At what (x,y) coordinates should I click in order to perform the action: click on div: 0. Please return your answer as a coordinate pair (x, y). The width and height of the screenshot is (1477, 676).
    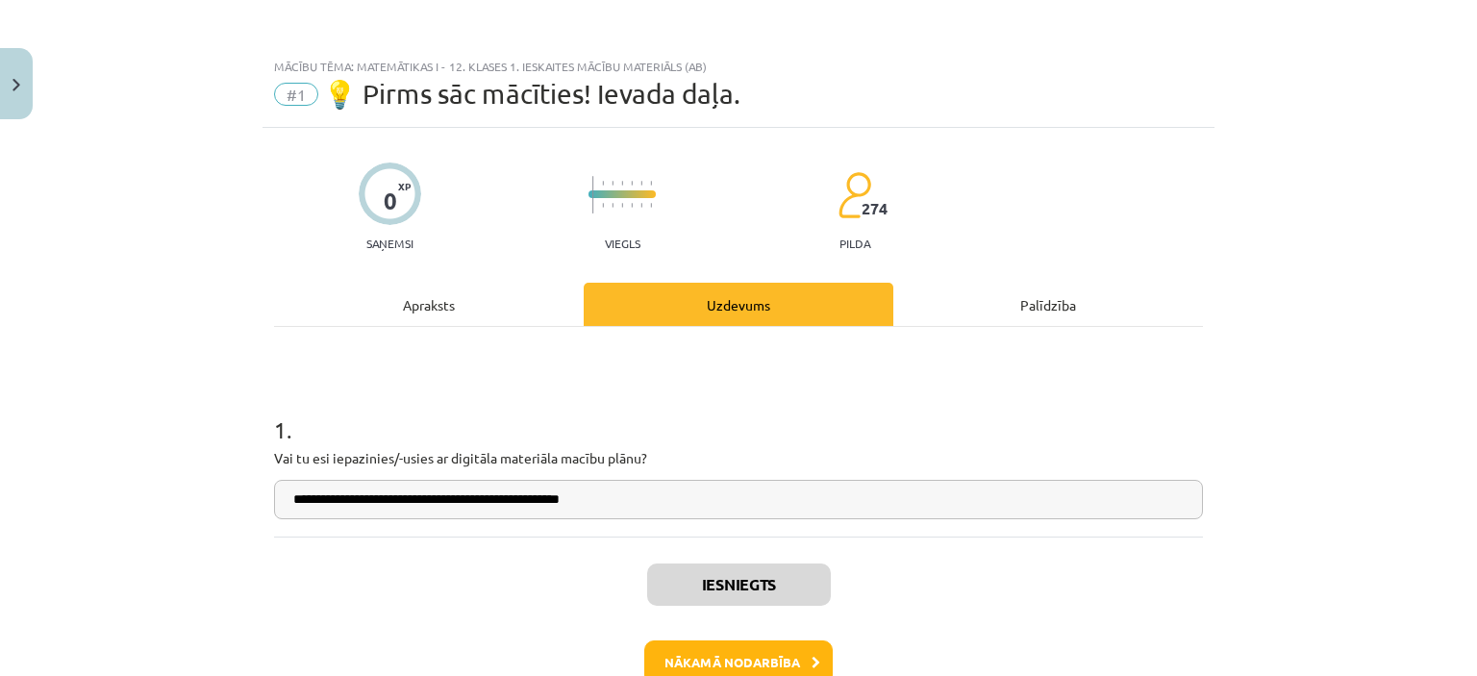
    Looking at the image, I should click on (390, 201).